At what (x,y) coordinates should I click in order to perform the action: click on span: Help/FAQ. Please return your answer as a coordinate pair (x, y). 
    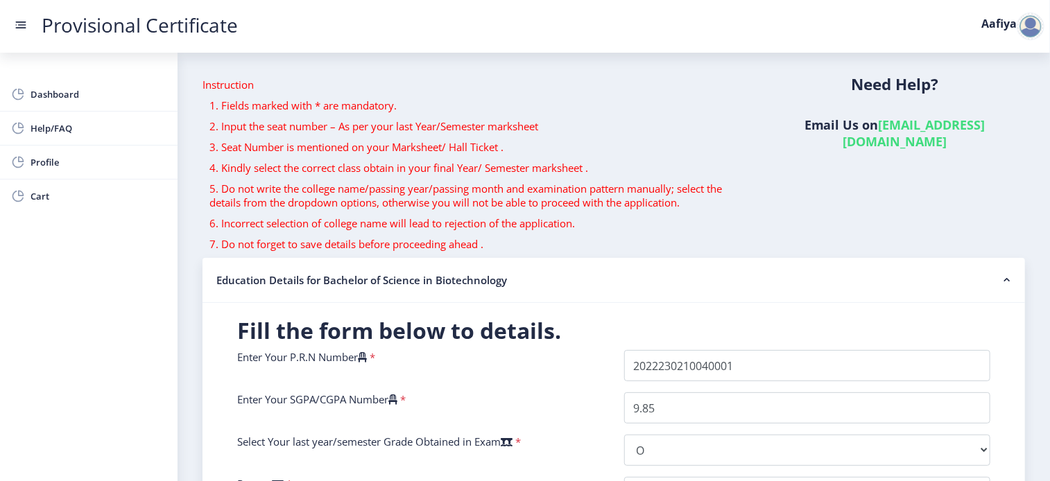
    Looking at the image, I should click on (99, 128).